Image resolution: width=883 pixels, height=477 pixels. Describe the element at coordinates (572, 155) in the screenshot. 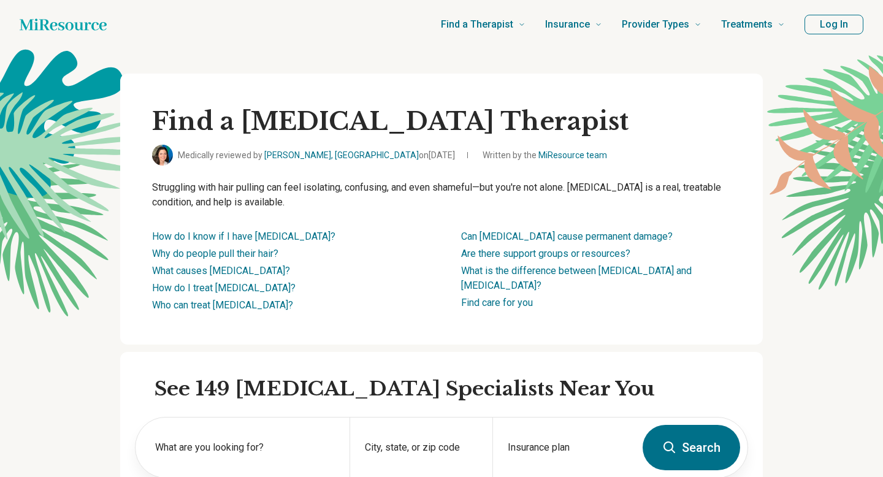

I see `a: MiResource team` at that location.